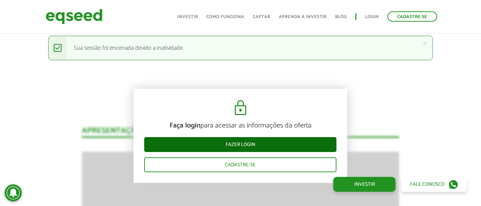  Describe the element at coordinates (261, 17) in the screenshot. I see `a: Captar` at that location.